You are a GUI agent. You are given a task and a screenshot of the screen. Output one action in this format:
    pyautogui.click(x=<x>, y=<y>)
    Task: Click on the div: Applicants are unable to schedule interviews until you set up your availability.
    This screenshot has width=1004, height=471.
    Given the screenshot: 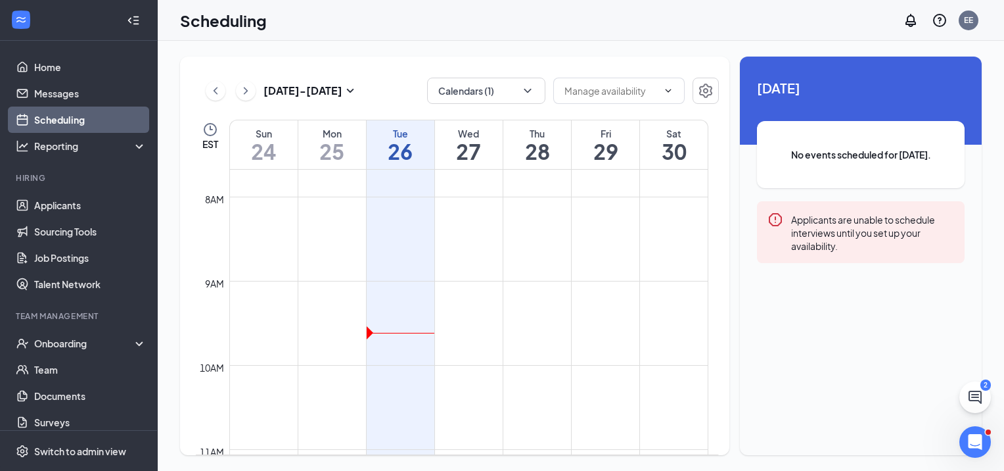 What is the action you would take?
    pyautogui.click(x=873, y=232)
    